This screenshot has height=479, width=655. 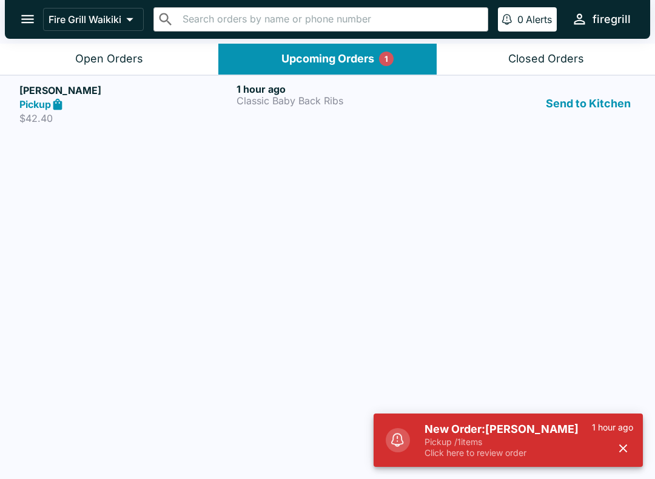 I want to click on input: Search orders by name or phone number, so click(x=331, y=19).